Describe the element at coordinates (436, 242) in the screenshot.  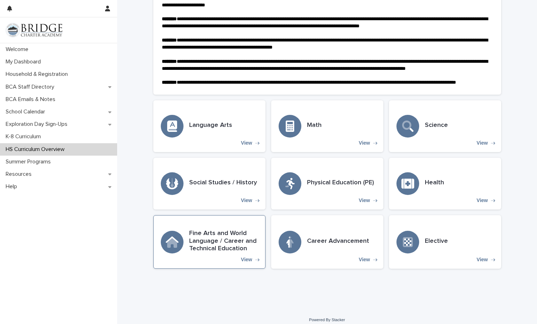
I see `h3: Elective` at that location.